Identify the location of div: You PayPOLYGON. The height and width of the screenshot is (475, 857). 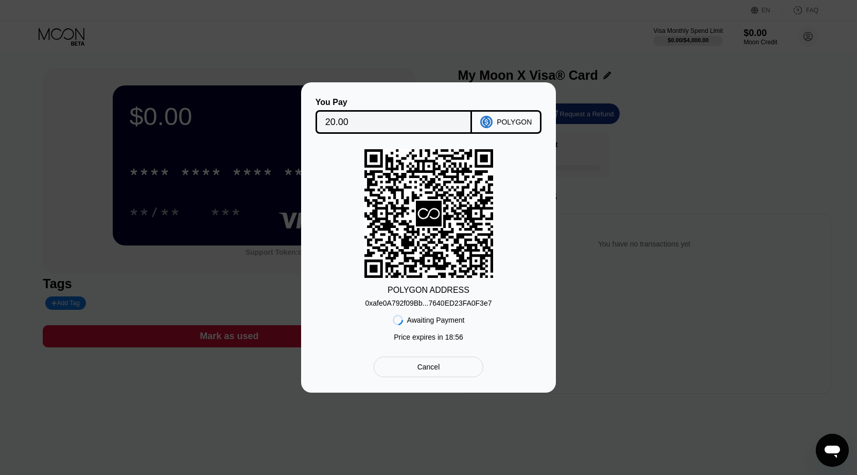
(428, 116).